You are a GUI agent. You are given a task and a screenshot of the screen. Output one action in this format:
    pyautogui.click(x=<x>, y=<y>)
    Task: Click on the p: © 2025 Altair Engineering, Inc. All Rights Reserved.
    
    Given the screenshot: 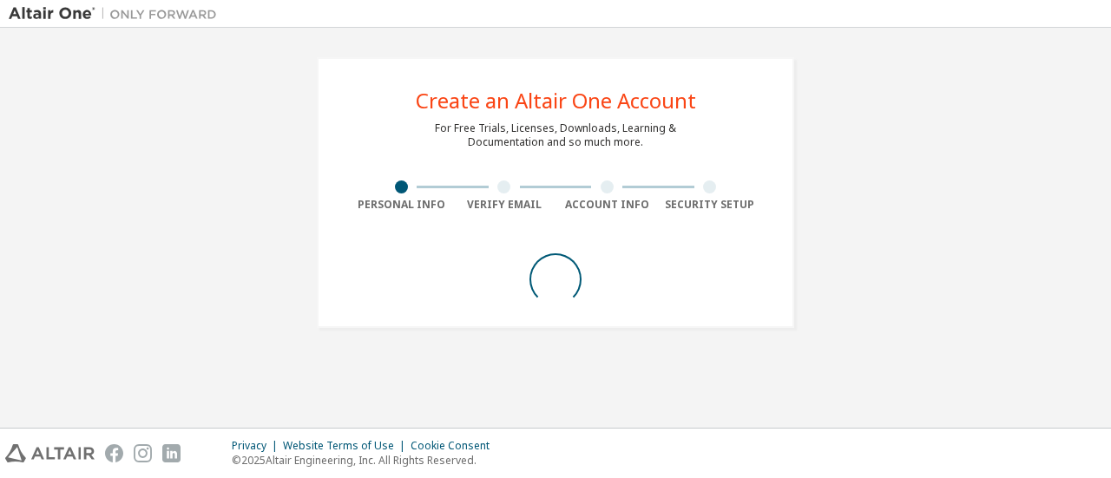 What is the action you would take?
    pyautogui.click(x=366, y=460)
    